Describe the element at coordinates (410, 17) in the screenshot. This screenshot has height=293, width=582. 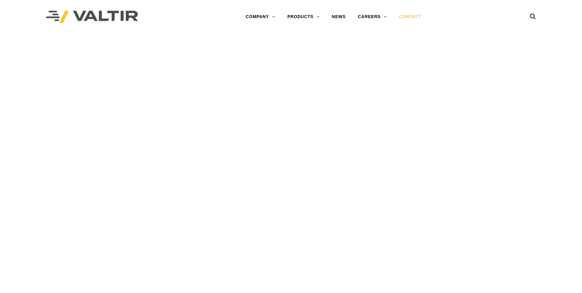
I see `a: CONTACT` at that location.